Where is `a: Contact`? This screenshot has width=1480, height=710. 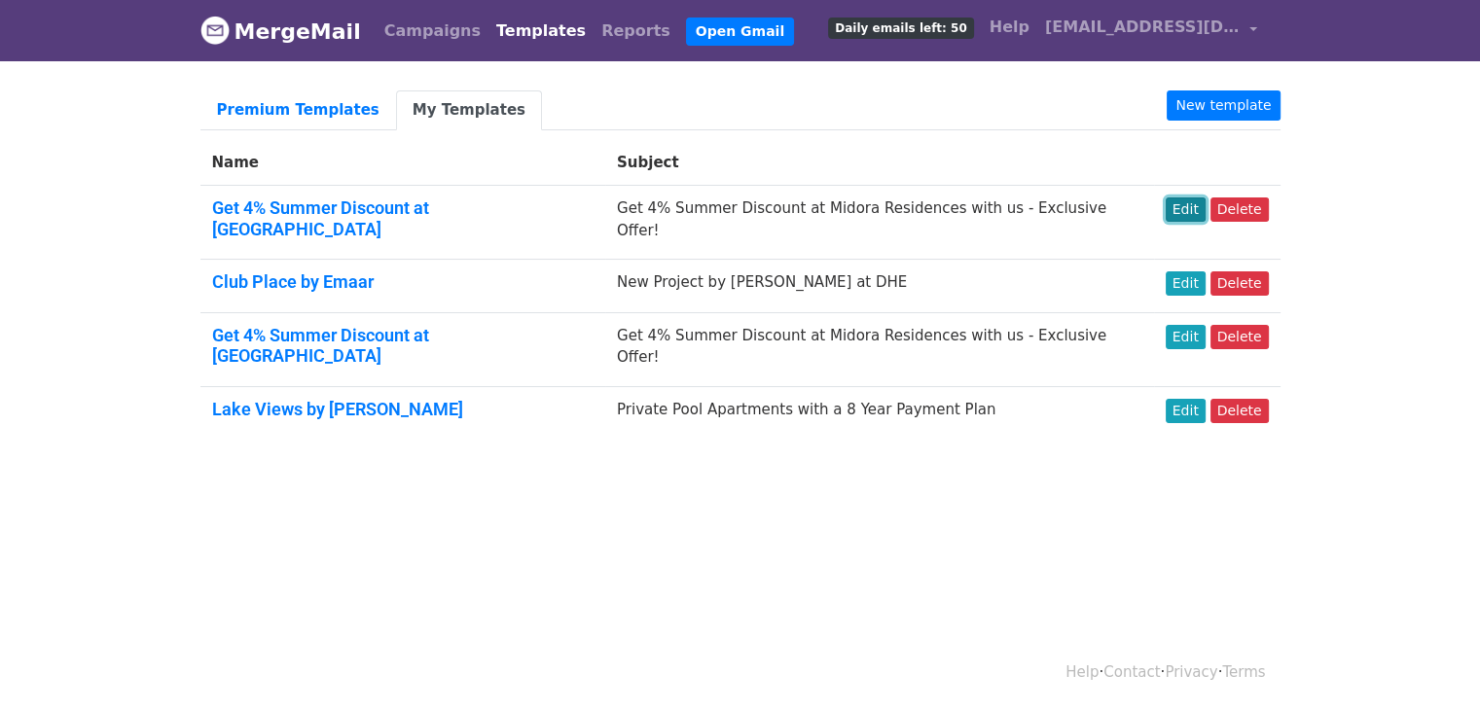 a: Contact is located at coordinates (1132, 672).